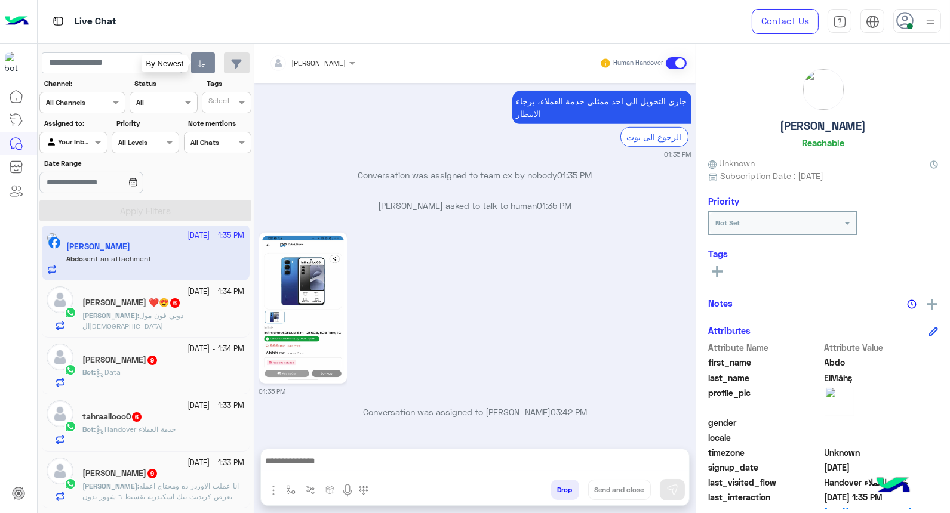 This screenshot has height=513, width=950. I want to click on span: 2025-10-14T10:35:39.069Z, so click(881, 497).